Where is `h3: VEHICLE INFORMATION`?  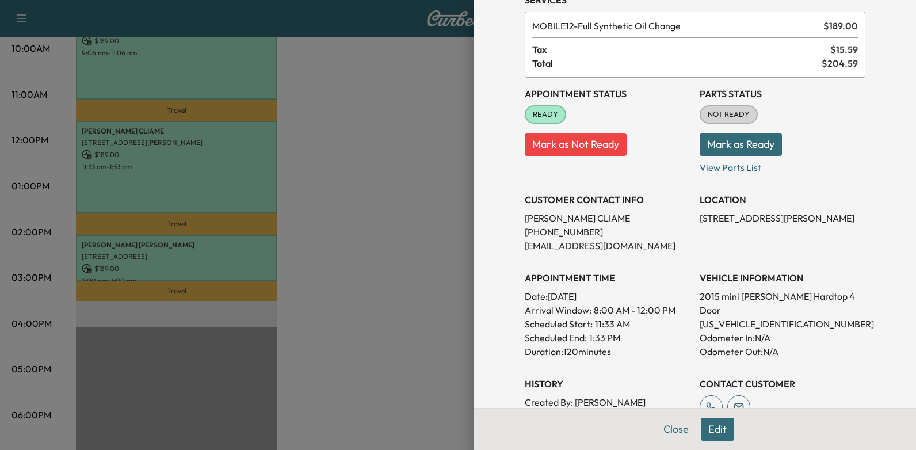
h3: VEHICLE INFORMATION is located at coordinates (783, 278).